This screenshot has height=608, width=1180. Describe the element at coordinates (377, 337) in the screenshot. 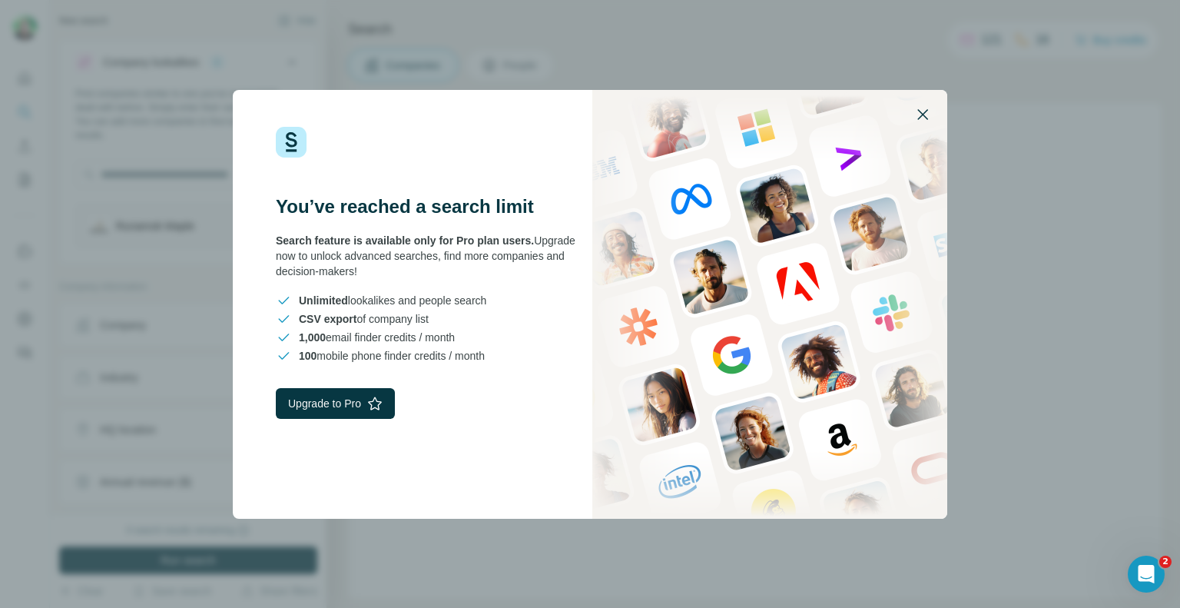

I see `span: email finder credits / month` at that location.